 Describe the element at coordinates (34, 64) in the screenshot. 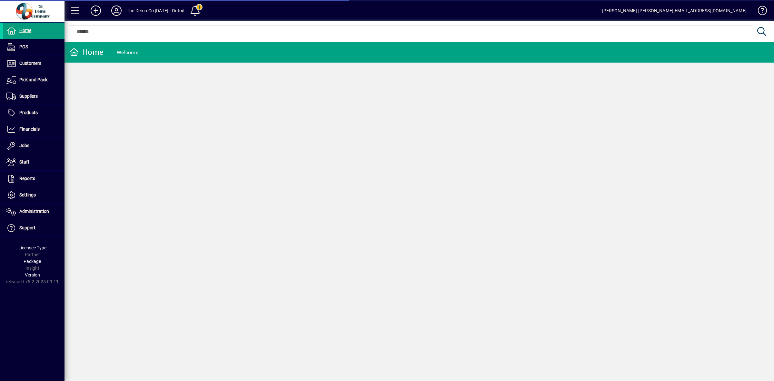

I see `a: Customers` at that location.